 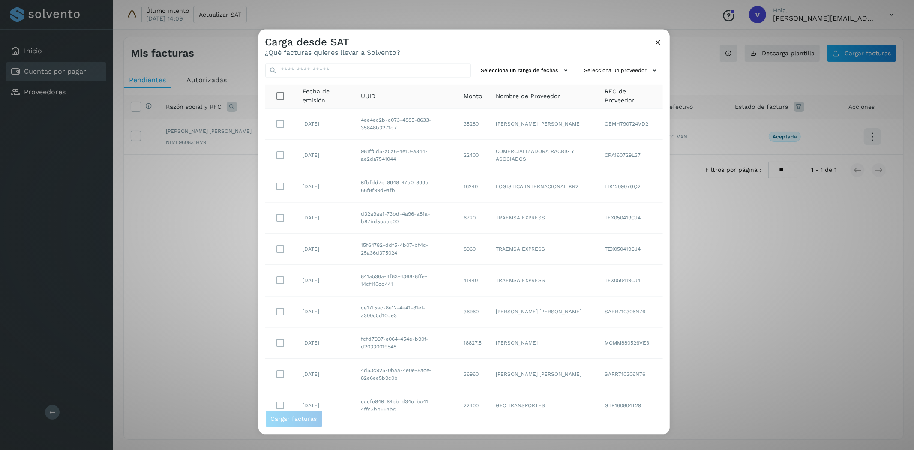 I want to click on td: COMERCIALIZADORA RACBIG Y ASOCIADOS, so click(x=544, y=155).